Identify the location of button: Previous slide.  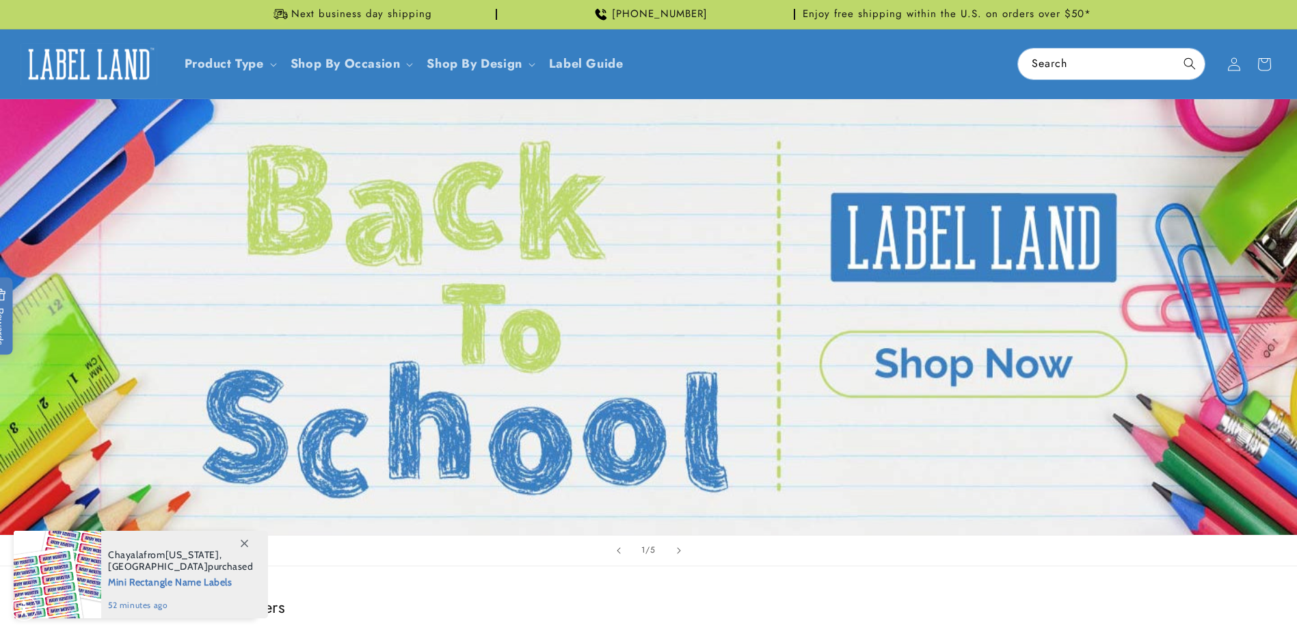
(619, 550).